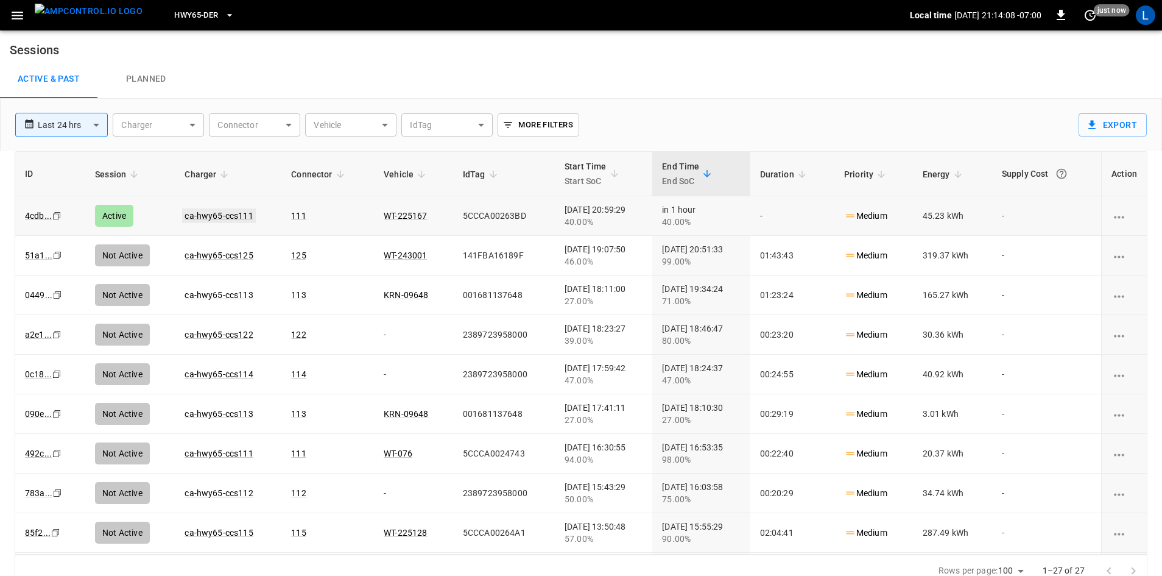 The height and width of the screenshot is (576, 1162). Describe the element at coordinates (953, 295) in the screenshot. I see `td: 165.27 kWh` at that location.